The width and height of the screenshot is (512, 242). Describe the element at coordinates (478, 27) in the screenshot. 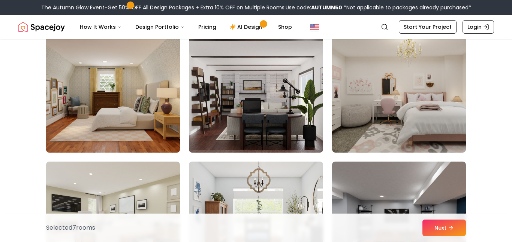

I see `a: Login` at that location.